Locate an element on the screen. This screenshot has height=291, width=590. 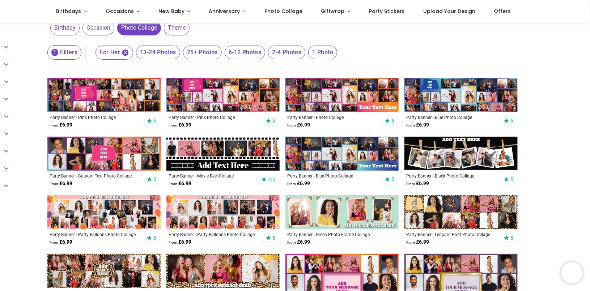
span: Birthday is located at coordinates (65, 28).